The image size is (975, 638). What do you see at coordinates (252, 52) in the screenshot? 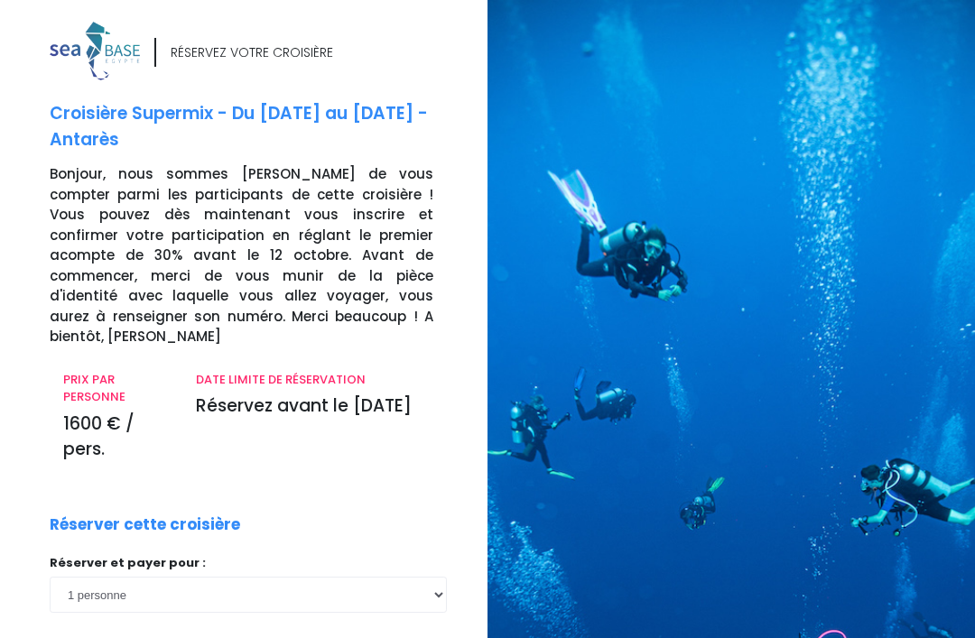
I see `div: RÉSERVEZ VOTRE CROISIÈRE` at bounding box center [252, 52].